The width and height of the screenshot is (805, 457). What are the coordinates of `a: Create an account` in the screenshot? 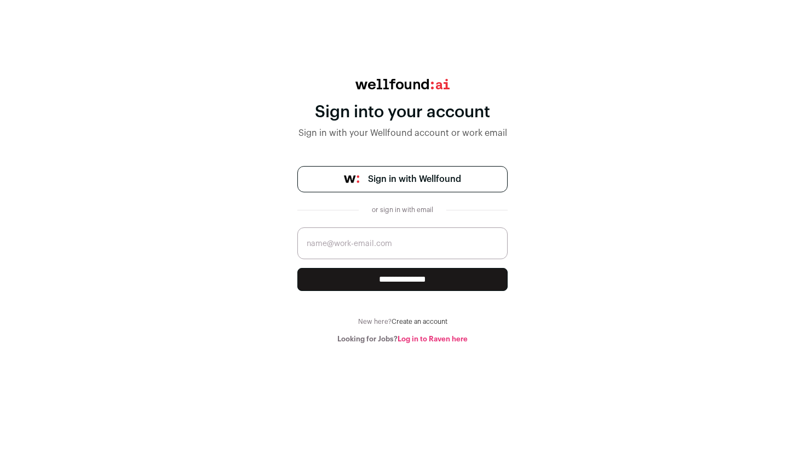 It's located at (419, 321).